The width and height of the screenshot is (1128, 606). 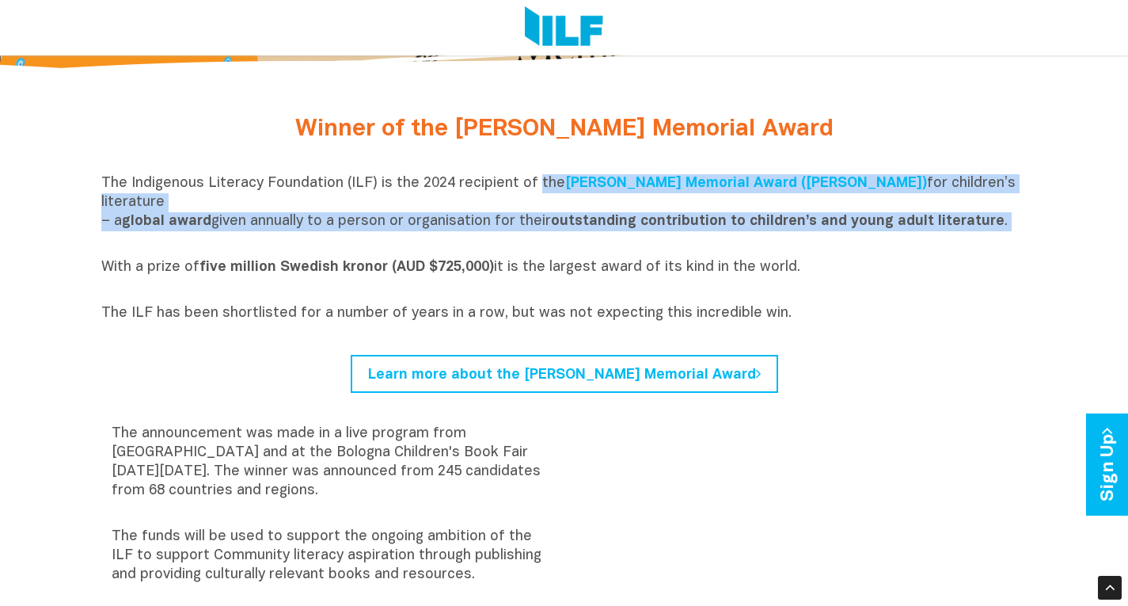 I want to click on b: five million Swedish kronor (AUD $725,000), so click(x=347, y=267).